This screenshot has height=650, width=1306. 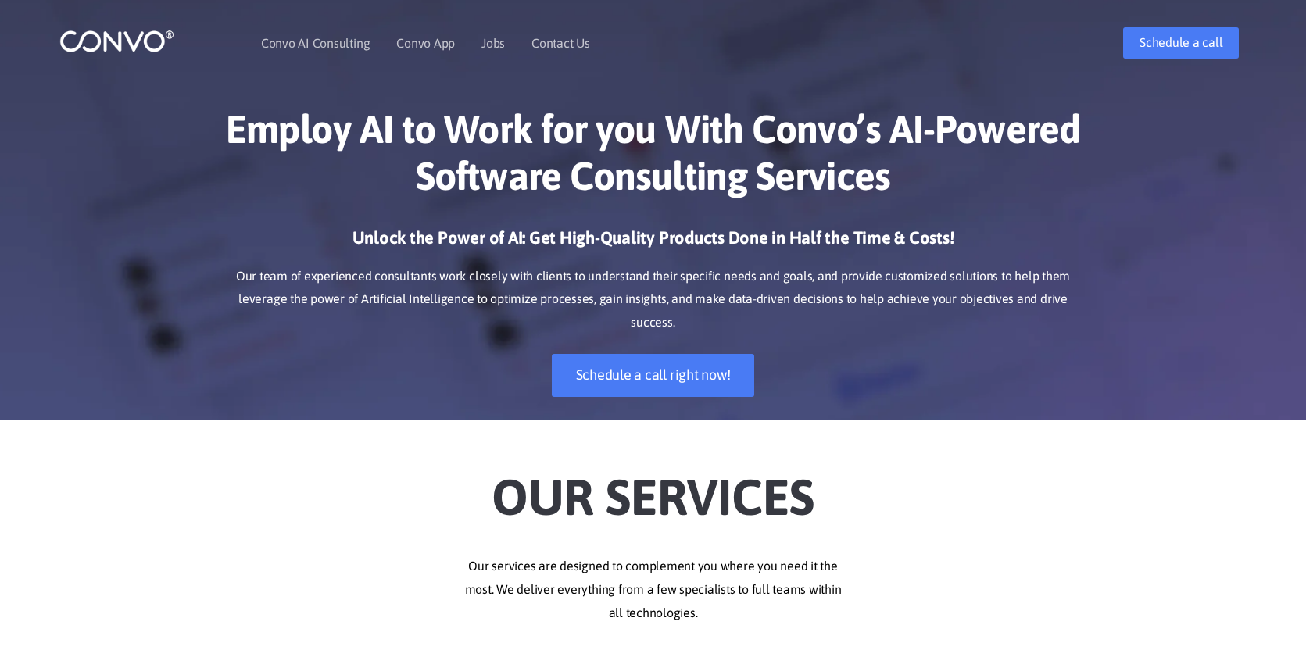 I want to click on img: logo_1.png, so click(x=116, y=41).